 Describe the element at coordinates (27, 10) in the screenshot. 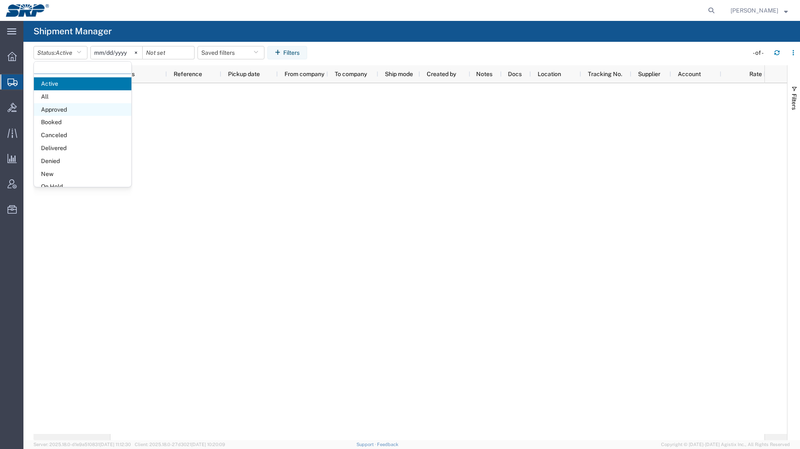

I see `img: logo` at that location.